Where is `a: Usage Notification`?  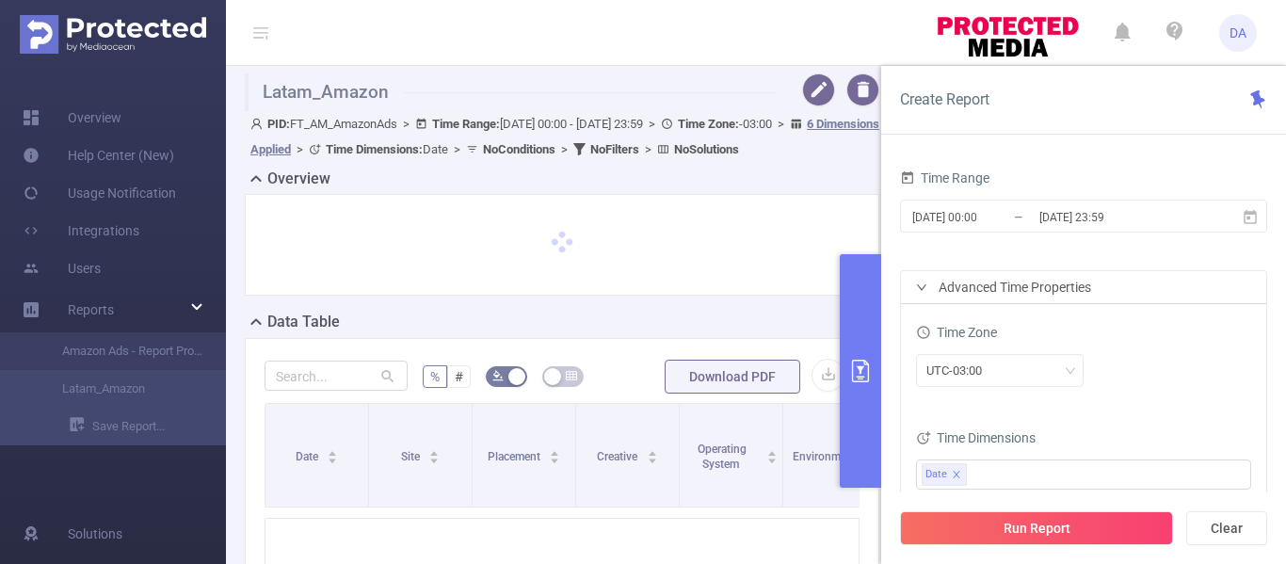
a: Usage Notification is located at coordinates (99, 193).